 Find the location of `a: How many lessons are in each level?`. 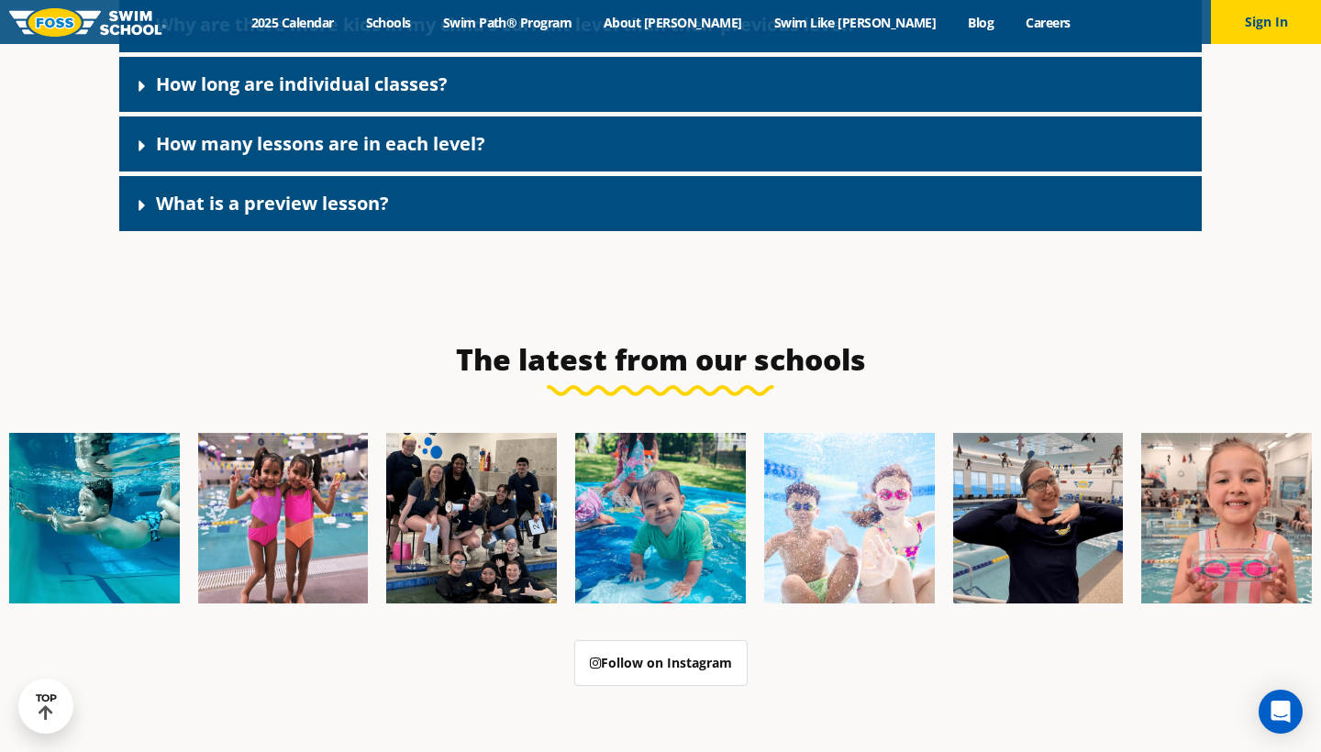

a: How many lessons are in each level? is located at coordinates (320, 143).